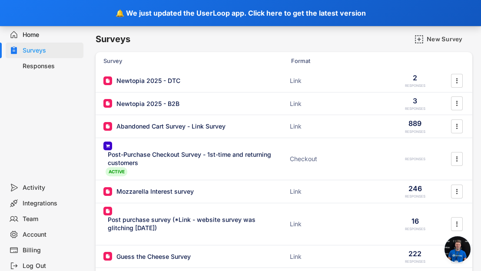 The image size is (481, 271). What do you see at coordinates (334, 159) in the screenshot?
I see `div: Checkout` at bounding box center [334, 159].